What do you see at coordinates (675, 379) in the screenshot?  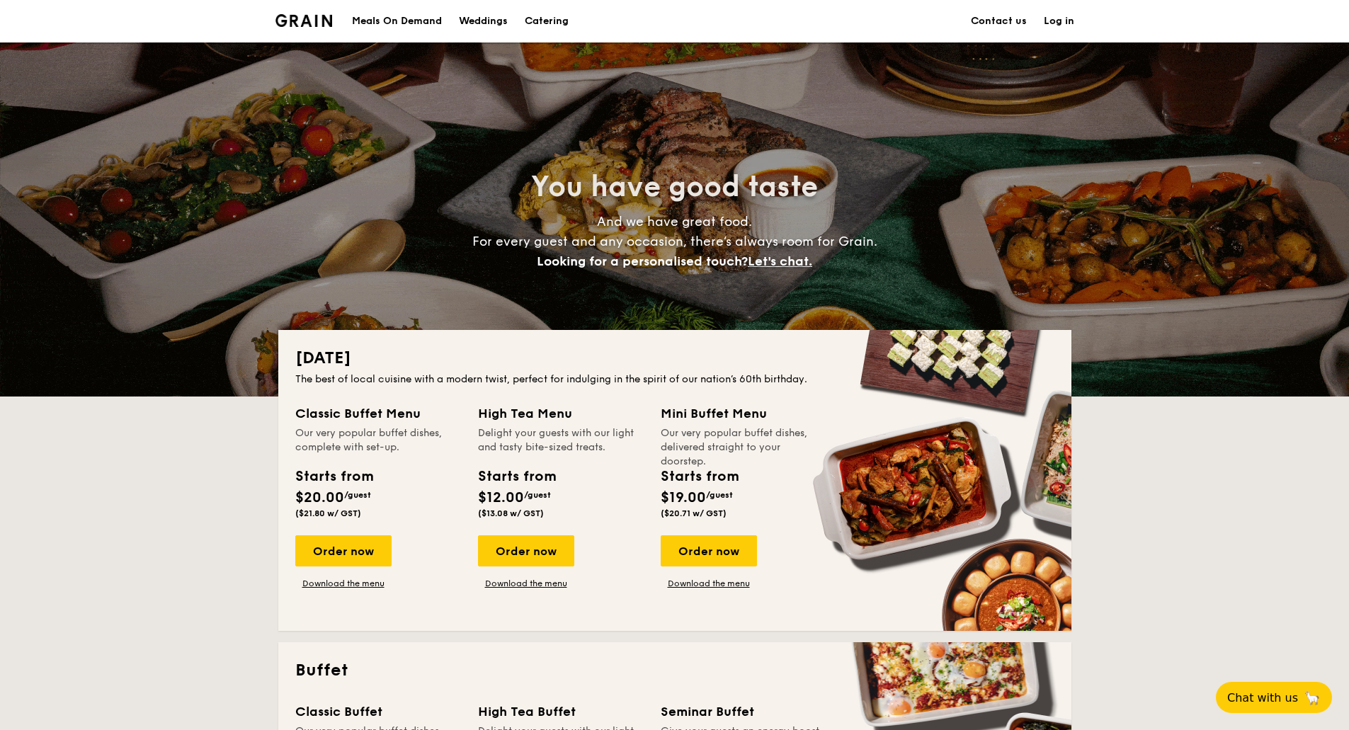 I see `div: The best of local cuisine with a modern twist, perfect for indulging in the spirit of our nation’...` at bounding box center [675, 379].